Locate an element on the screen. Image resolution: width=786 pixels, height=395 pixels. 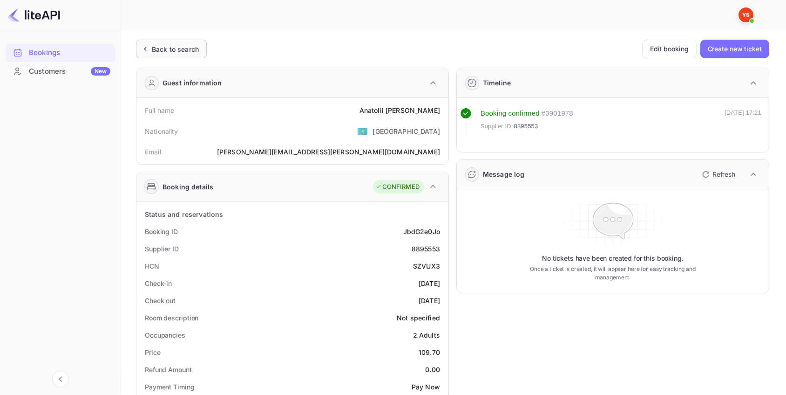
button: Collapse navigation is located at coordinates (61, 379).